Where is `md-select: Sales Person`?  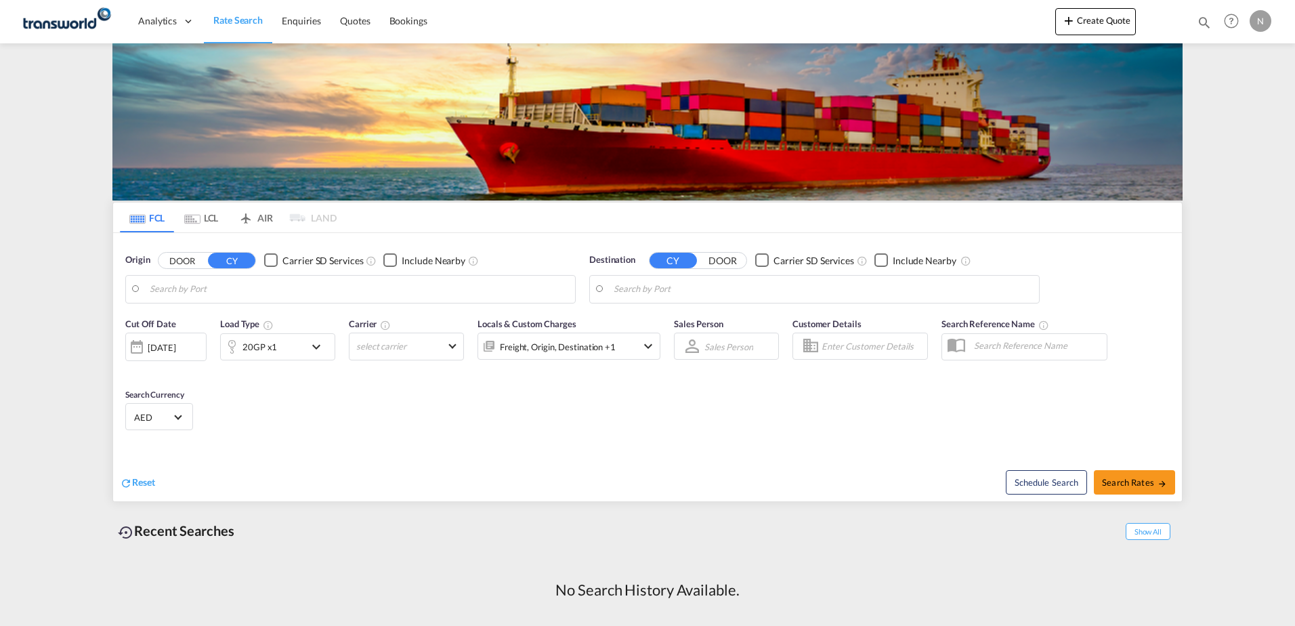
md-select: Sales Person is located at coordinates (729, 346).